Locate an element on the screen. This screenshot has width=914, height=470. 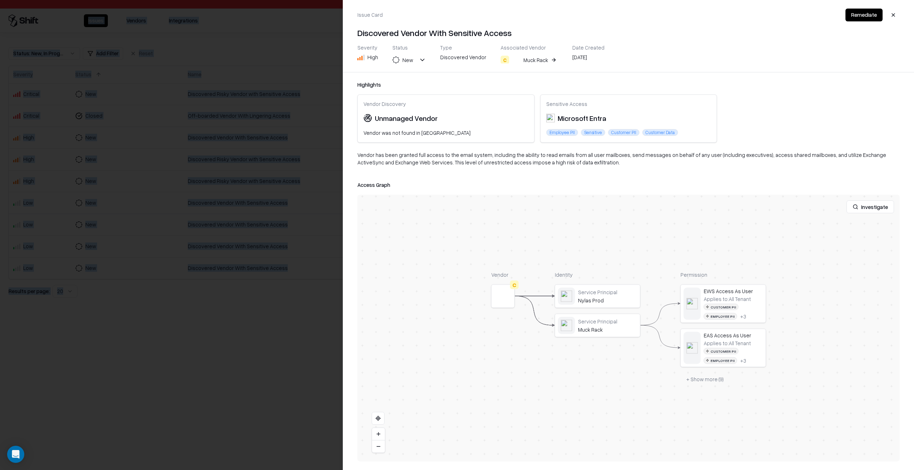
button: Remediate is located at coordinates (864, 15).